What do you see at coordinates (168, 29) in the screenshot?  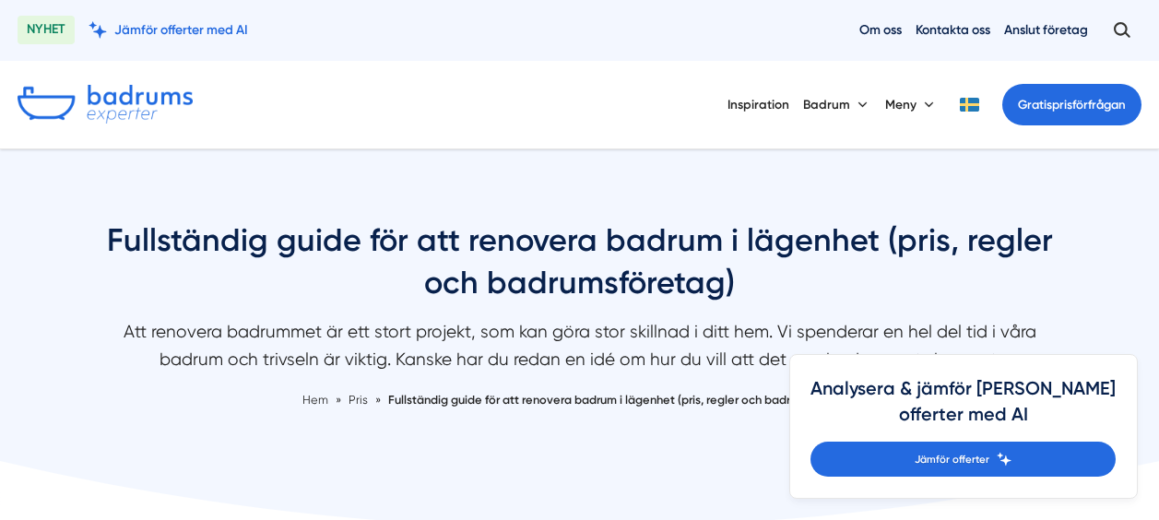 I see `a: Jämför offerter med AI` at bounding box center [168, 29].